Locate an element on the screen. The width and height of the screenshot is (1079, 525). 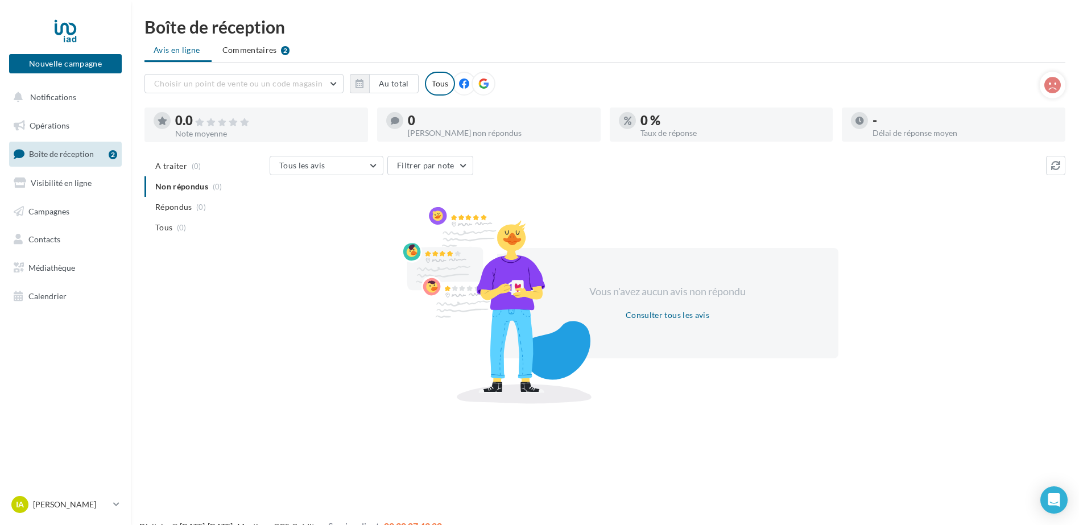
a: Médiathèque is located at coordinates (65, 268).